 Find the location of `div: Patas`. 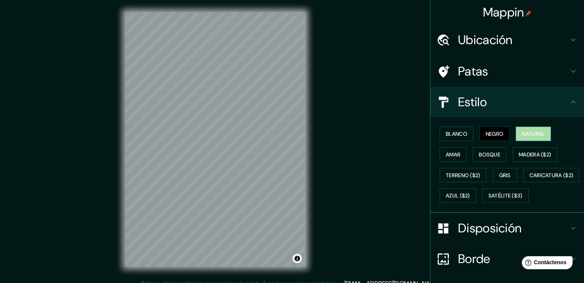

div: Patas is located at coordinates (507, 71).